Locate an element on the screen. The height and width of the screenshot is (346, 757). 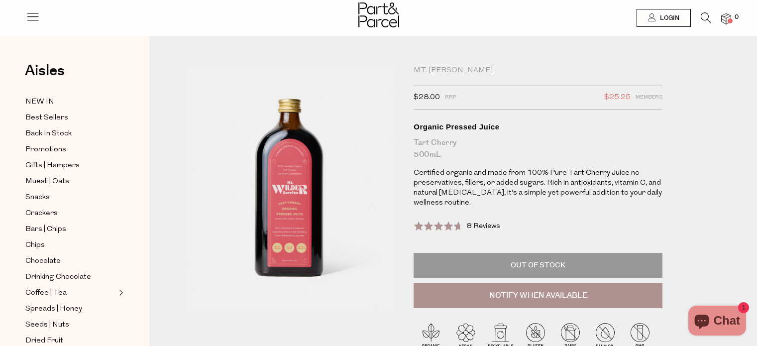
a: Promotions is located at coordinates (71, 149).